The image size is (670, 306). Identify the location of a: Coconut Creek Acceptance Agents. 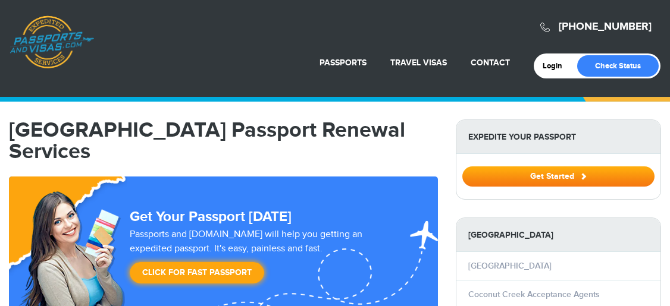
(534, 294).